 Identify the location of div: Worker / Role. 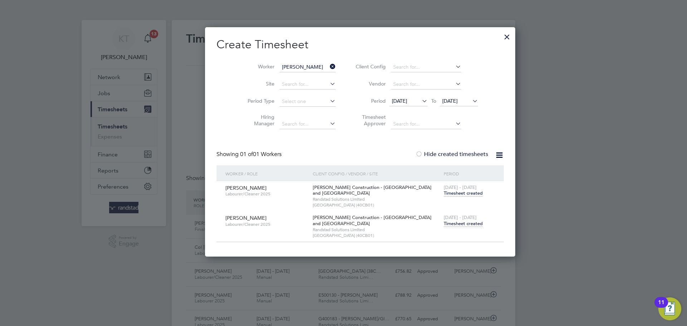
(267, 174).